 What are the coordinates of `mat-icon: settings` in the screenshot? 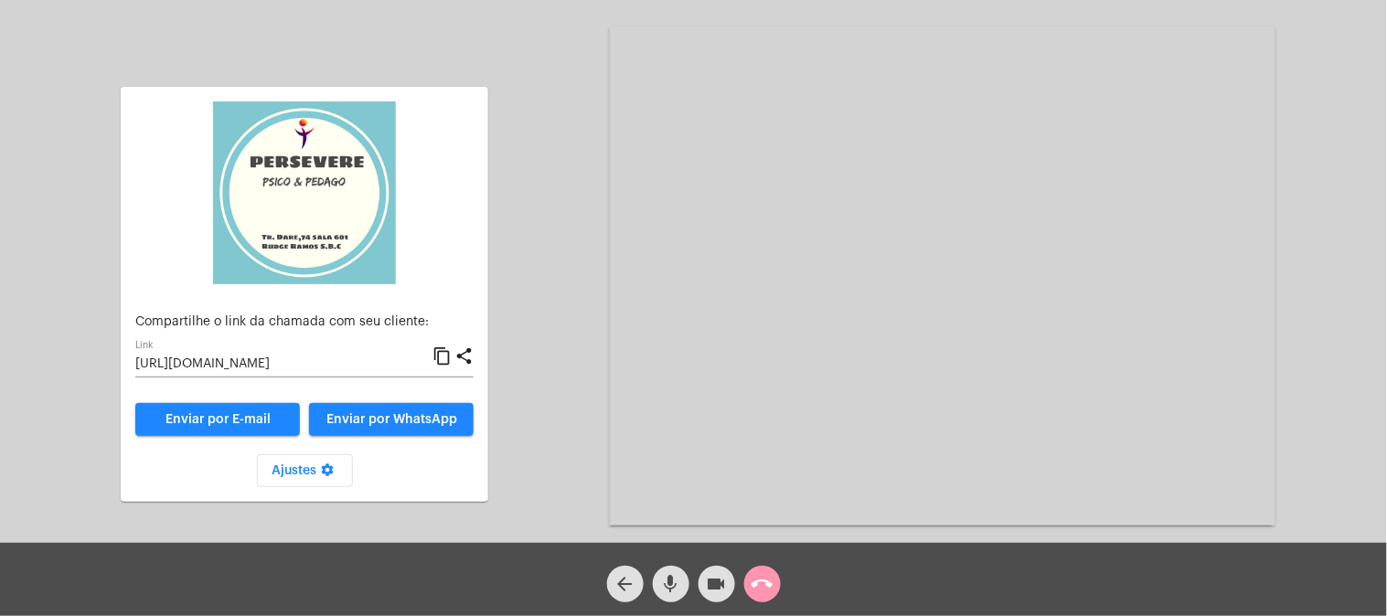 It's located at (327, 474).